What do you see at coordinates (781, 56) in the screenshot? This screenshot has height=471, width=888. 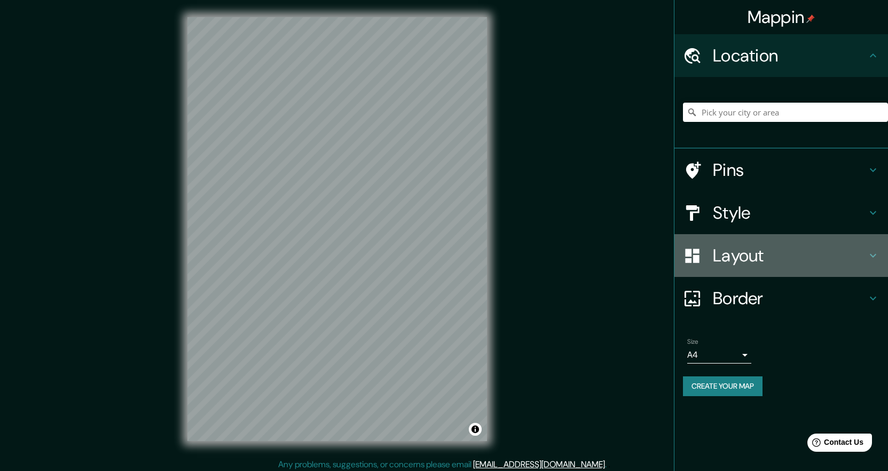 I see `div: Location` at bounding box center [781, 56].